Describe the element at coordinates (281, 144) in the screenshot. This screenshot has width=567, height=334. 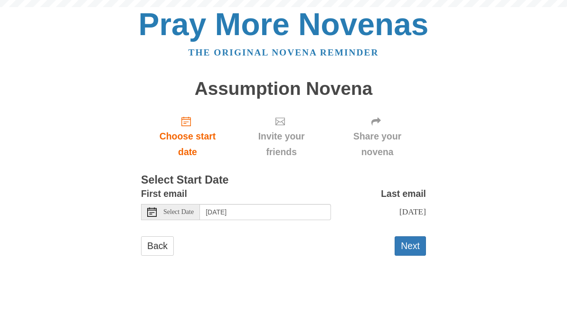
I see `span: Invite your friends` at that location.